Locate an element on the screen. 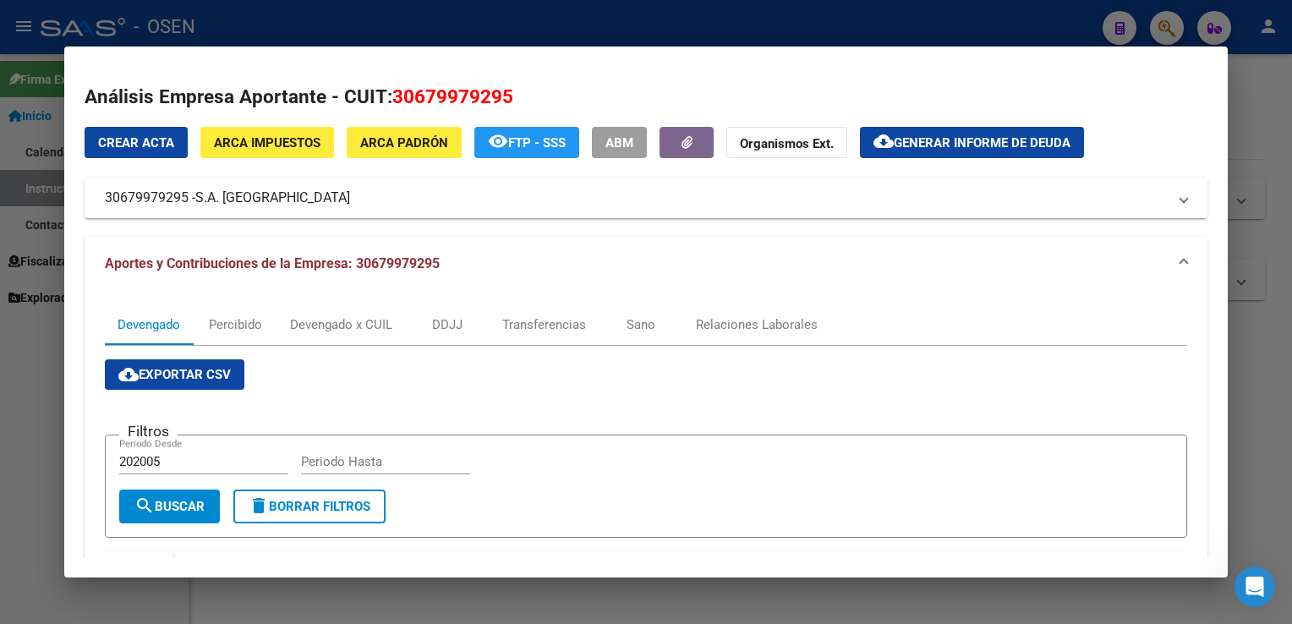  span: 30679979295 is located at coordinates (452, 96).